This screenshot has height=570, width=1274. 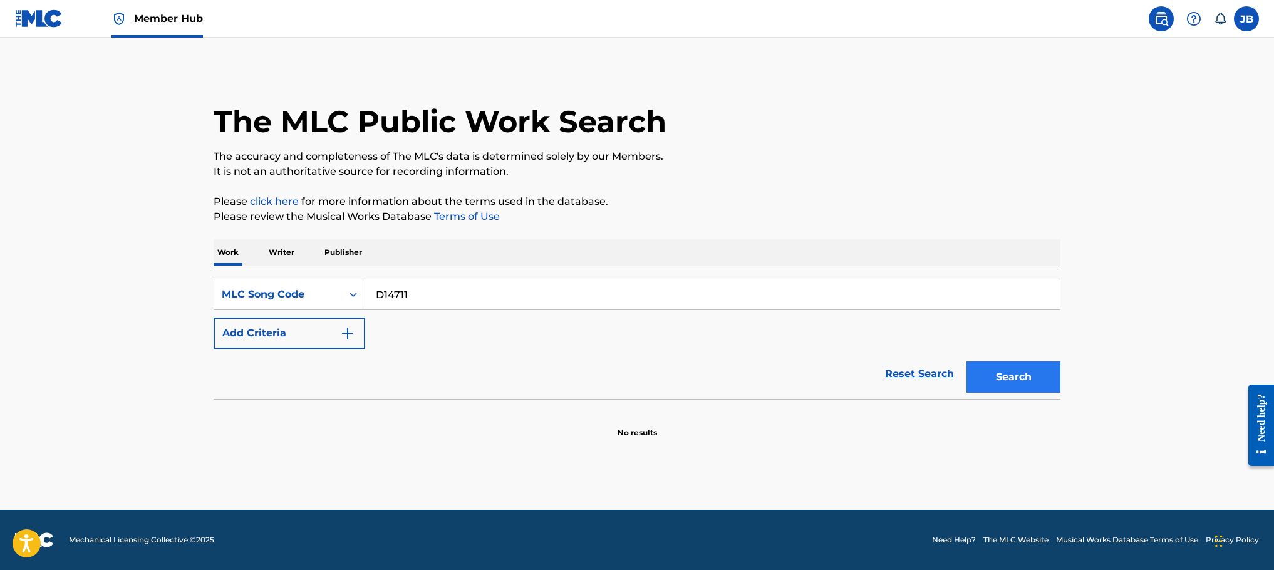 What do you see at coordinates (1014, 377) in the screenshot?
I see `button: Search` at bounding box center [1014, 377].